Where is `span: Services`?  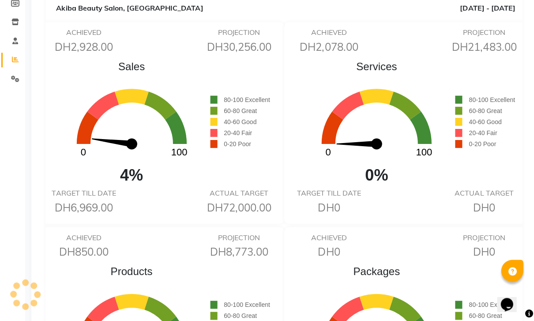
span: Services is located at coordinates (377, 67).